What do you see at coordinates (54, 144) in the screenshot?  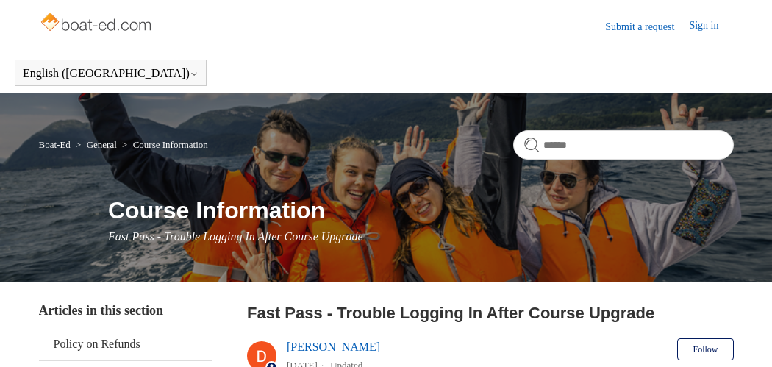 I see `a: Boat-Ed` at bounding box center [54, 144].